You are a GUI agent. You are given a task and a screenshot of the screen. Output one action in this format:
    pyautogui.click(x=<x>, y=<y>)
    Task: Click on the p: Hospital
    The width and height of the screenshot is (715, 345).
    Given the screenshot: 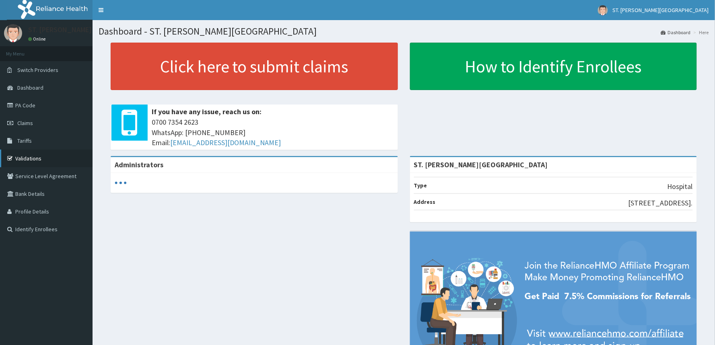 What is the action you would take?
    pyautogui.click(x=680, y=187)
    